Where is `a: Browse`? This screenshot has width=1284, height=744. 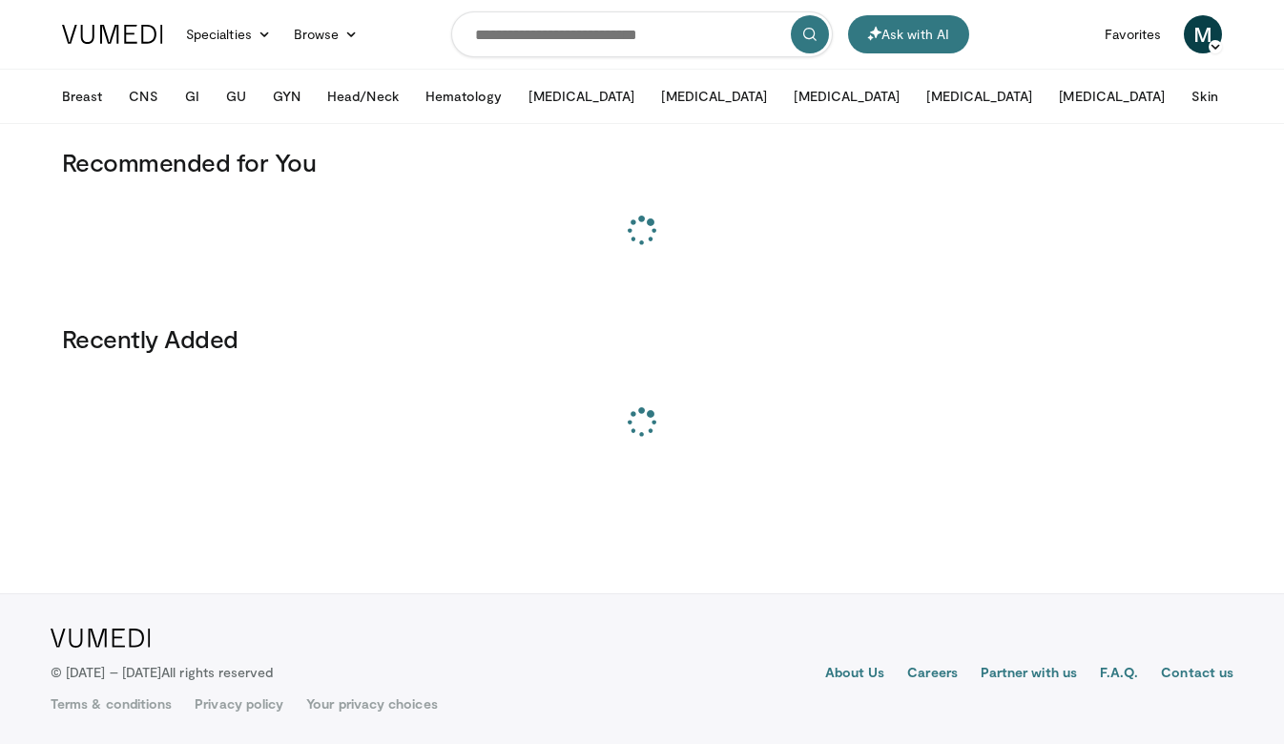
a: Browse is located at coordinates (326, 34).